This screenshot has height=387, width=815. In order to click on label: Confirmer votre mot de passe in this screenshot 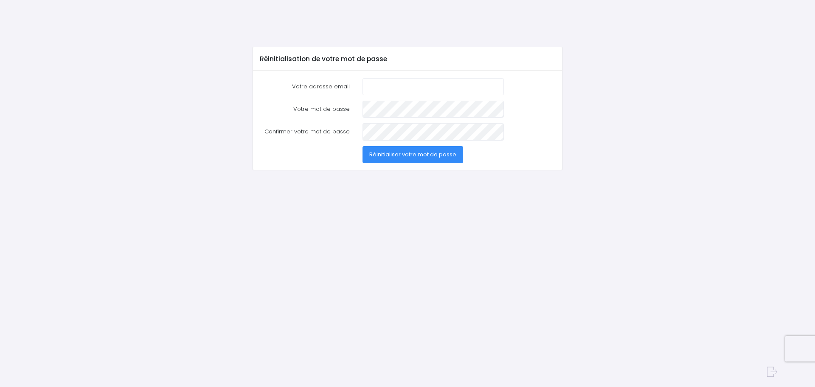, I will do `click(305, 132)`.